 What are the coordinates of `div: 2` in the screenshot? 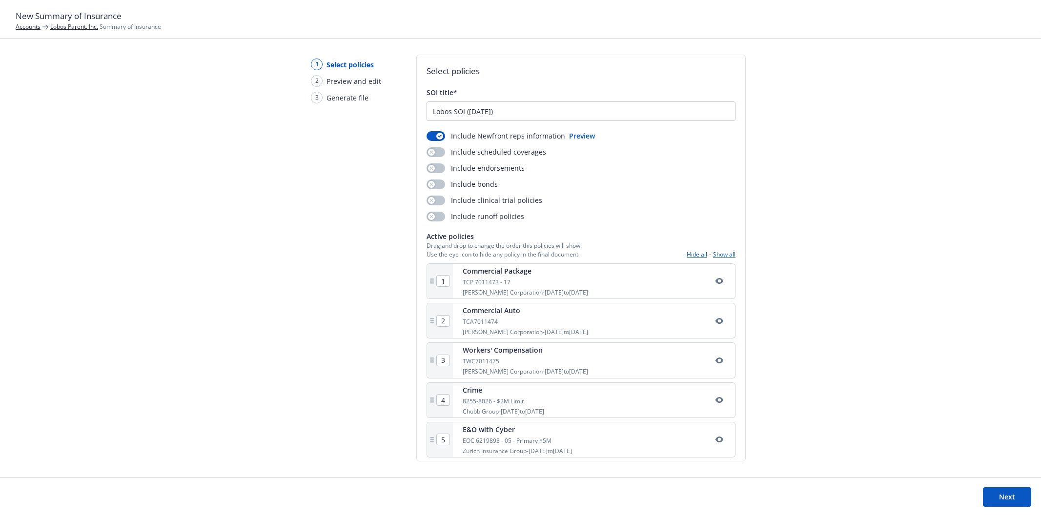 It's located at (317, 81).